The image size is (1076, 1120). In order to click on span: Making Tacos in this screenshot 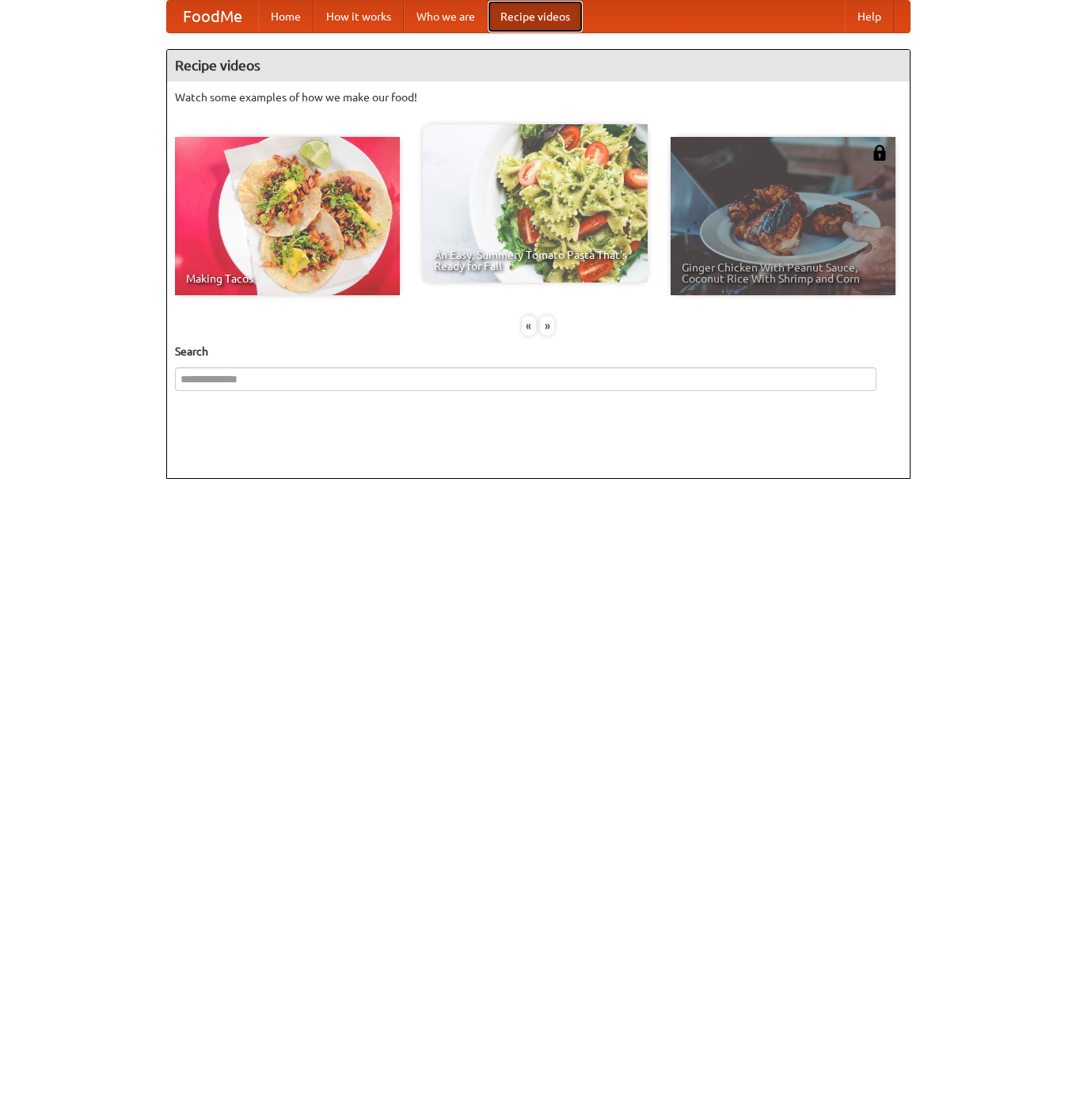, I will do `click(287, 278)`.